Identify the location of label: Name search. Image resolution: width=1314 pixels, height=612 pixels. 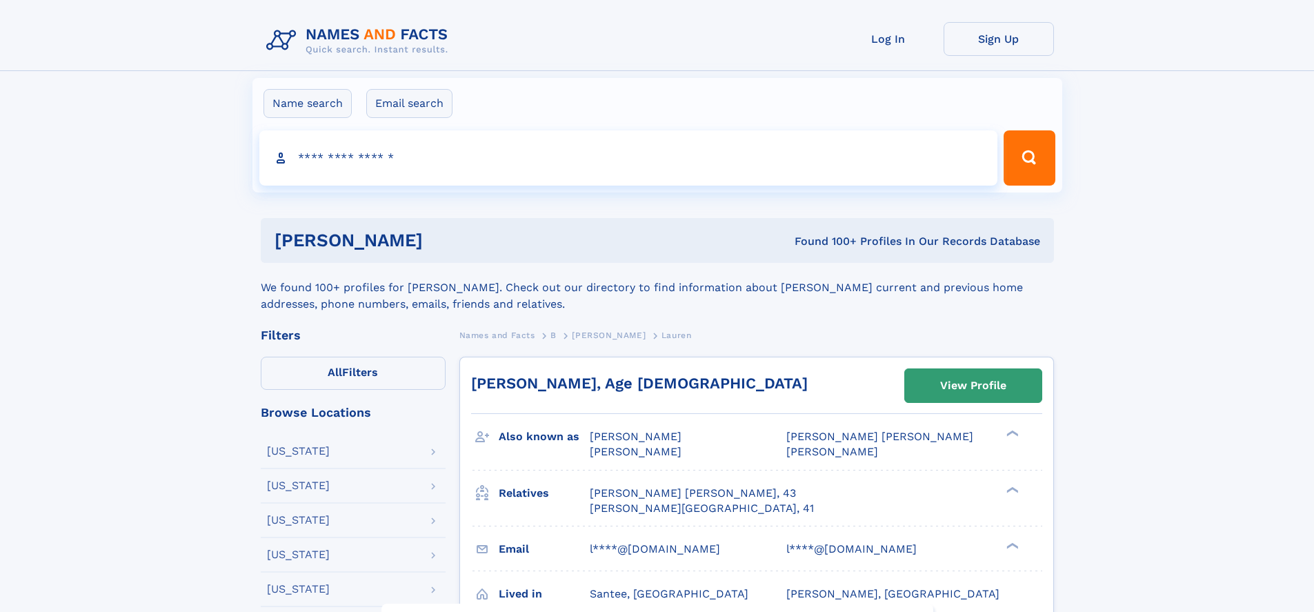
(308, 103).